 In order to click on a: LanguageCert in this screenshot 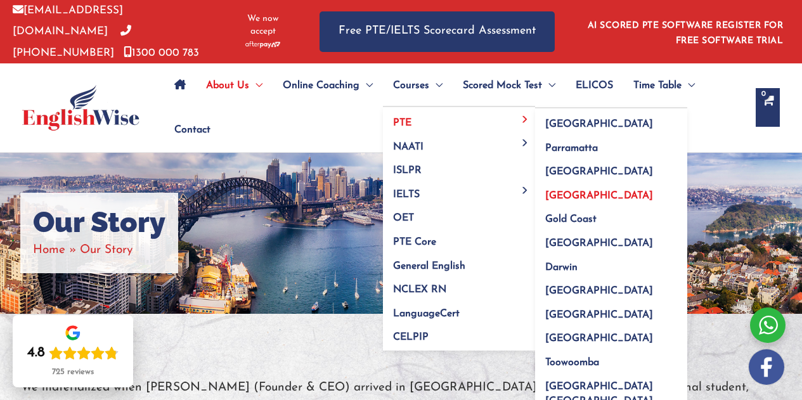, I will do `click(459, 309)`.